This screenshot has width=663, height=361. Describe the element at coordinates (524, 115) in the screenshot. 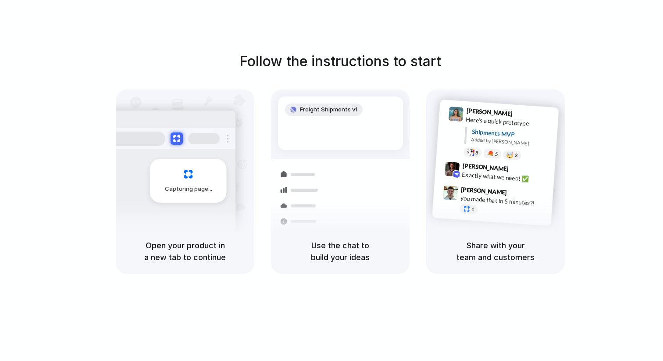

I see `span: 9:41 AM` at that location.